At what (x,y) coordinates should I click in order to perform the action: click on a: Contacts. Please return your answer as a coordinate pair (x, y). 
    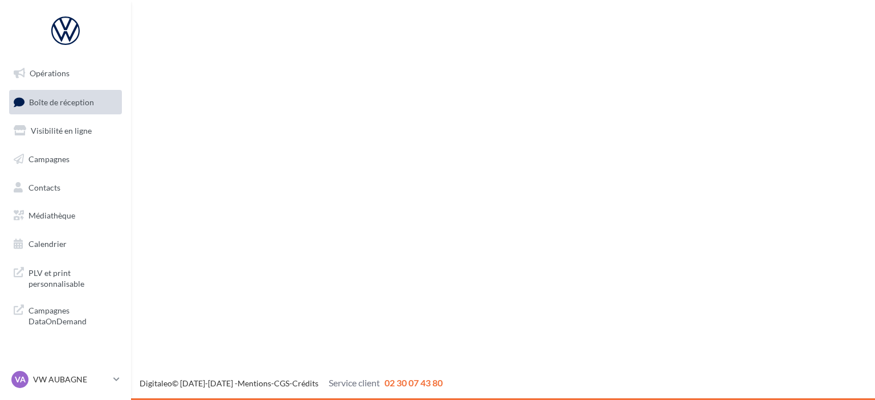
    Looking at the image, I should click on (65, 188).